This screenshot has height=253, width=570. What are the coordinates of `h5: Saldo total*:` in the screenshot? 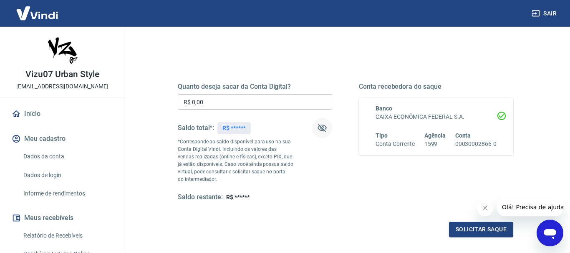 It's located at (196, 128).